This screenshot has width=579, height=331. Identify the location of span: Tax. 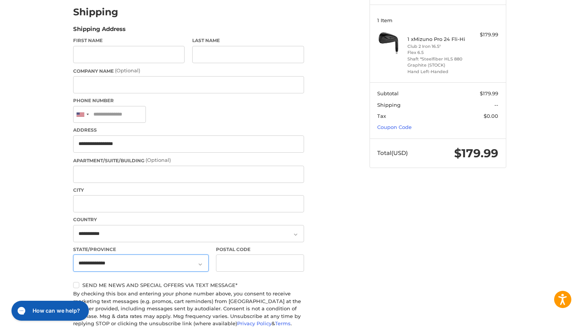
(381, 116).